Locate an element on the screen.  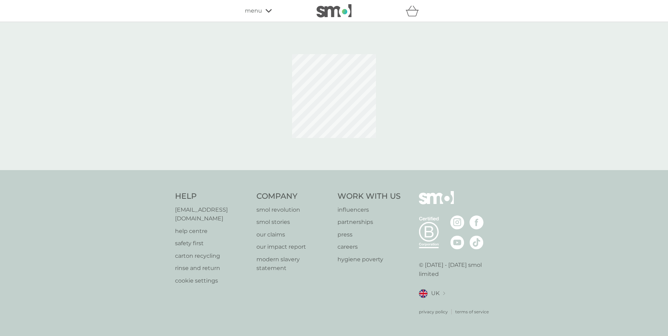
p: smol revolution is located at coordinates (293, 210).